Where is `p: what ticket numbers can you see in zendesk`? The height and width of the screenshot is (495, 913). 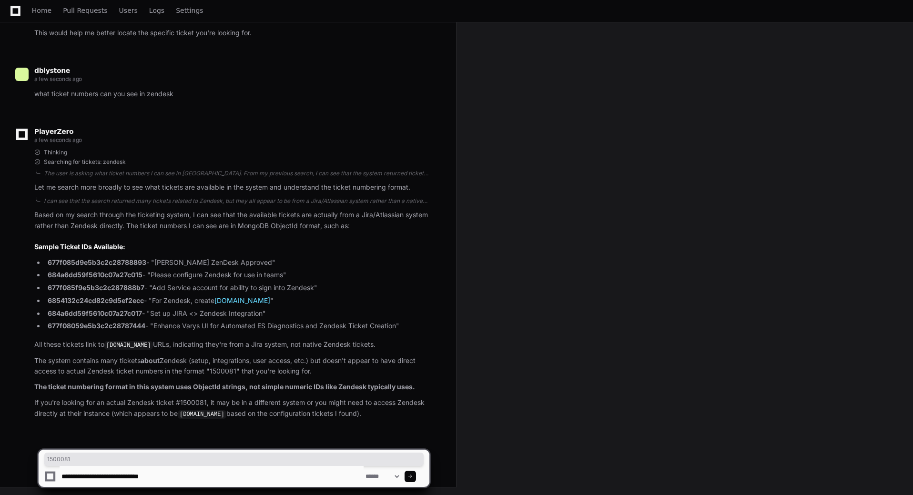 p: what ticket numbers can you see in zendesk is located at coordinates (232, 94).